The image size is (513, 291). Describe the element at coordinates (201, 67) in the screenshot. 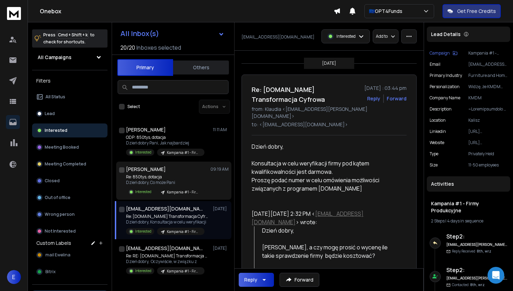

I see `button: Others` at that location.